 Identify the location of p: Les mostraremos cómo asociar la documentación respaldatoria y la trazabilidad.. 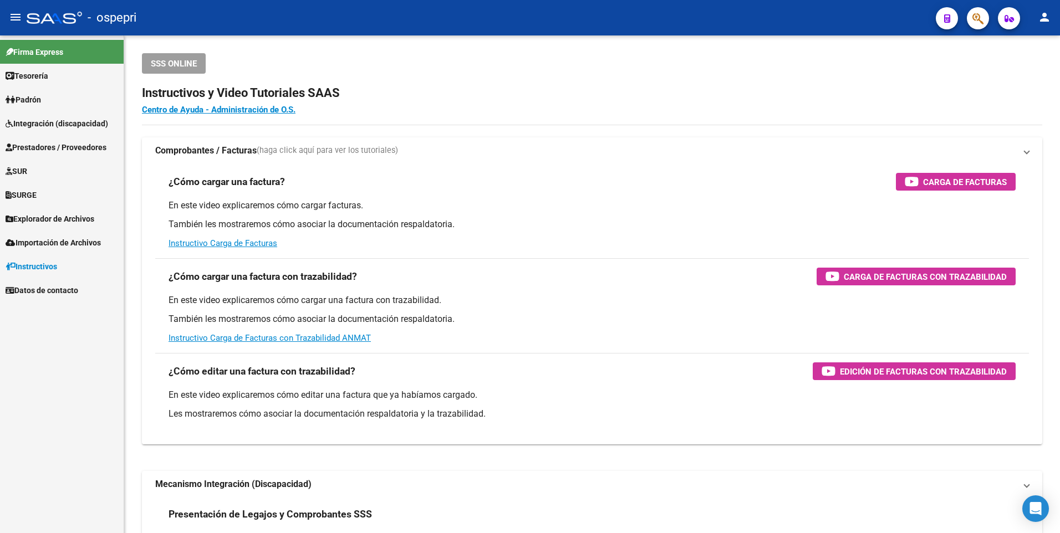
(592, 414).